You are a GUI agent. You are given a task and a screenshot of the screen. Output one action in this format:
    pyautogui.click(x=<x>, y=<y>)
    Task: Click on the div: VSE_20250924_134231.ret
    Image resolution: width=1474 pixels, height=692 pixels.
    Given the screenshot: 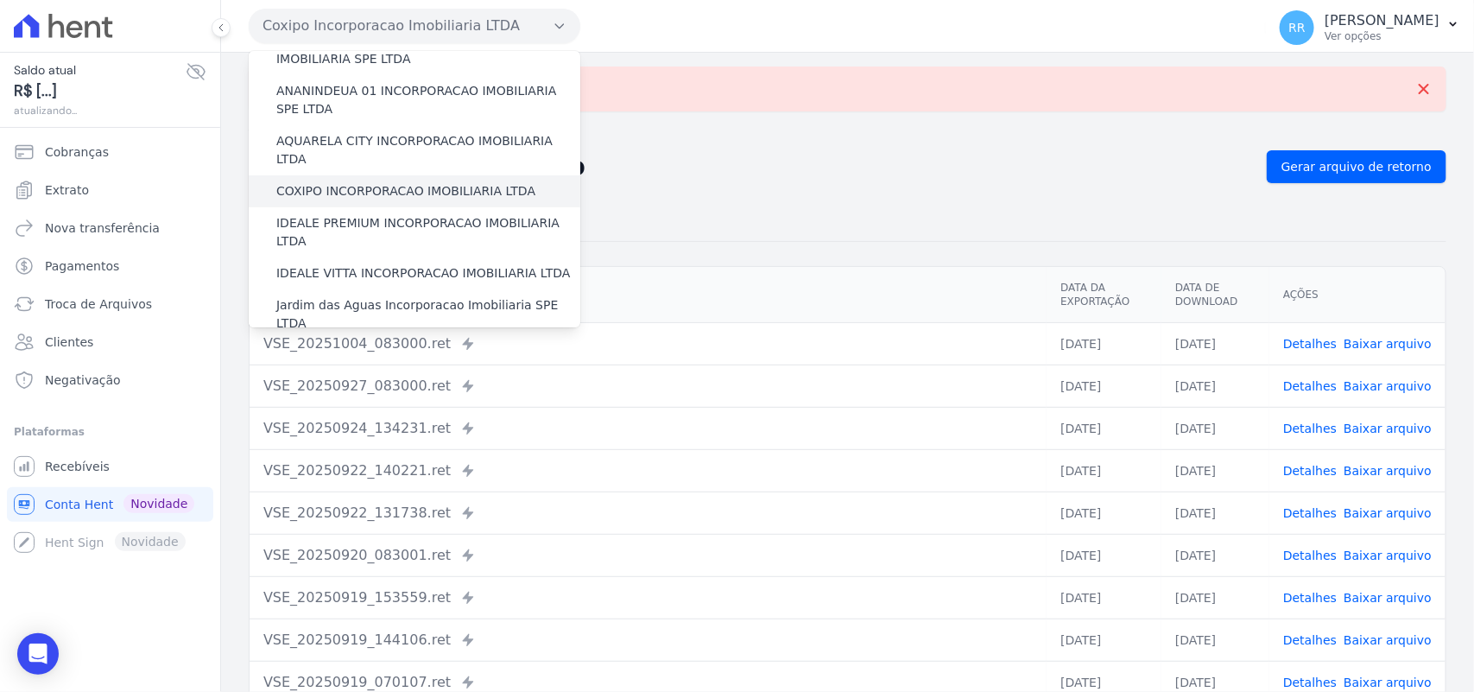 What is the action you would take?
    pyautogui.click(x=648, y=428)
    